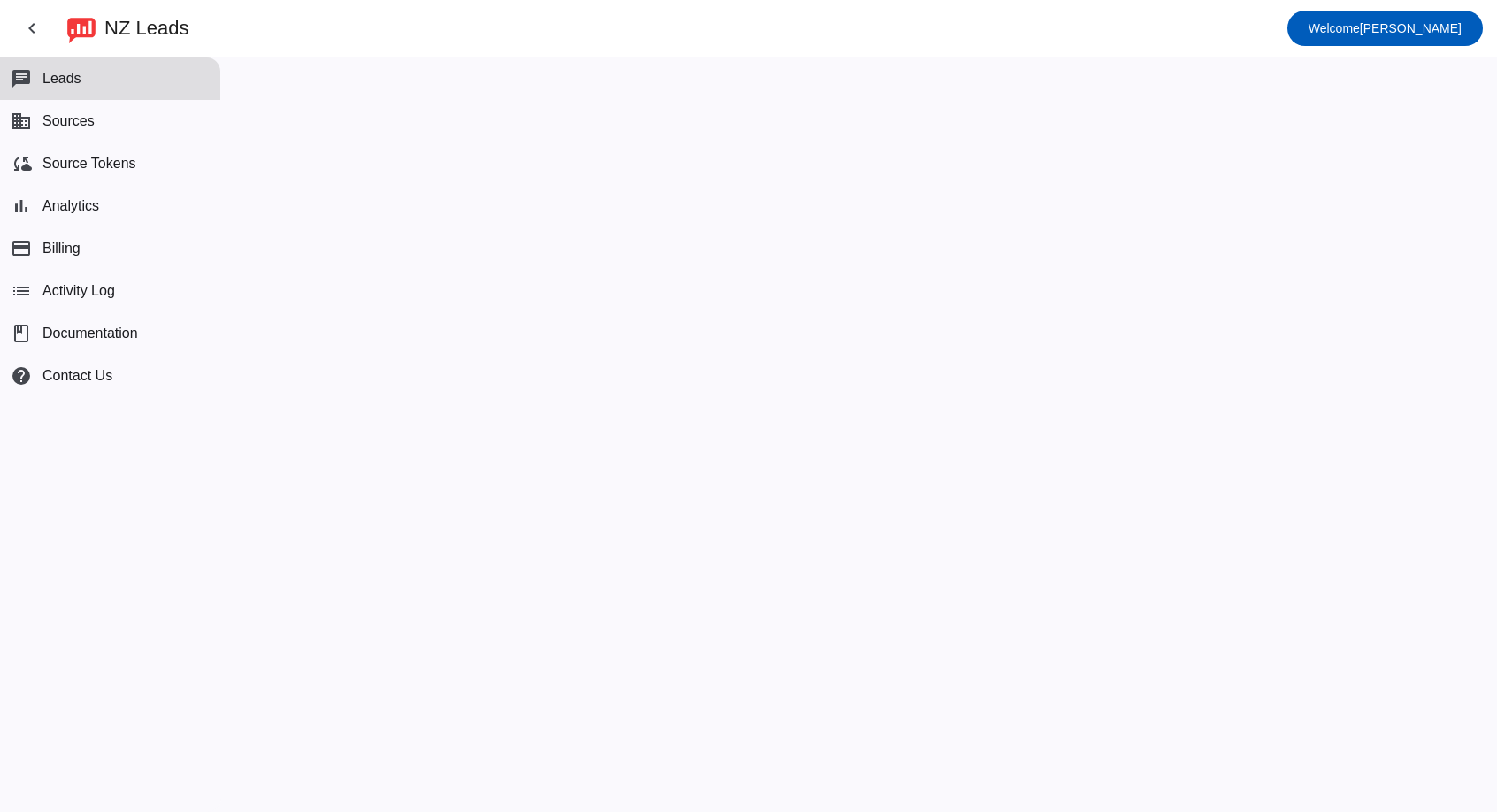 This screenshot has width=1497, height=812. I want to click on mat-icon: help, so click(22, 376).